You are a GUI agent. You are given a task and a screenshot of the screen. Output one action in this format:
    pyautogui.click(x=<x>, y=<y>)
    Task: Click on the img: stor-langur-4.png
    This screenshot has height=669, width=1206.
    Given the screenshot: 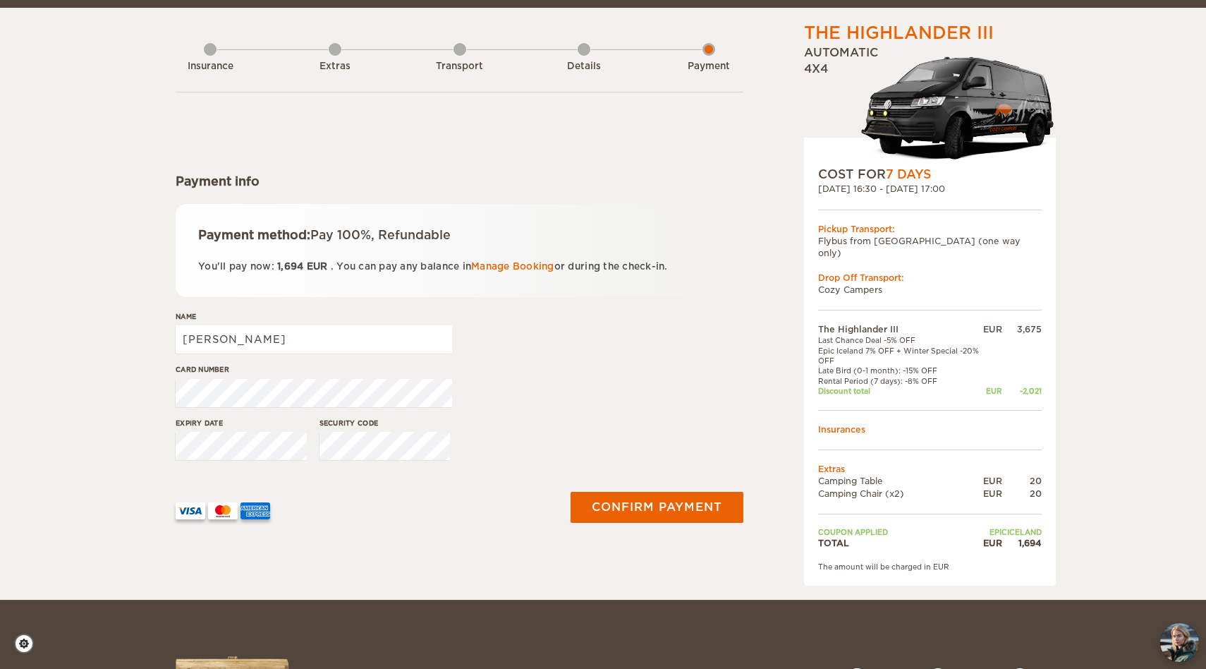 What is the action you would take?
    pyautogui.click(x=958, y=107)
    